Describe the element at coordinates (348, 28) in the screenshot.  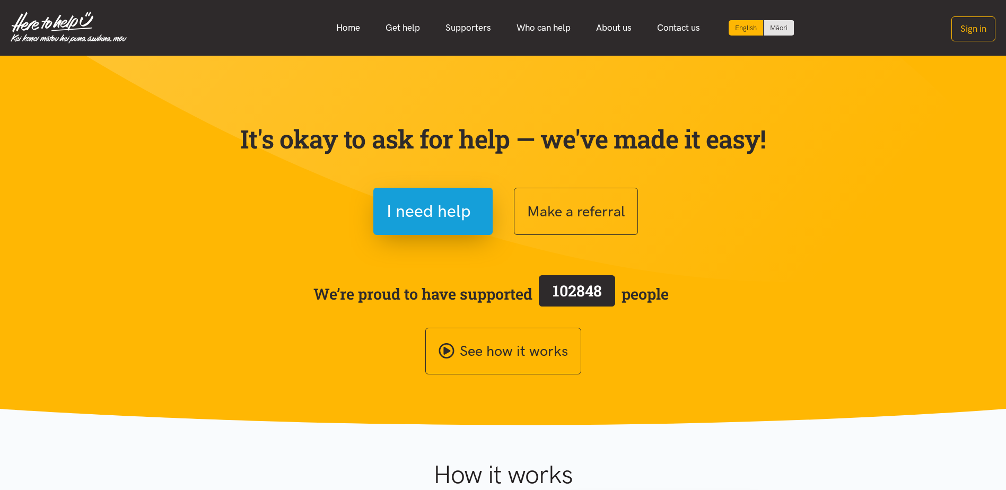
I see `a: Home` at that location.